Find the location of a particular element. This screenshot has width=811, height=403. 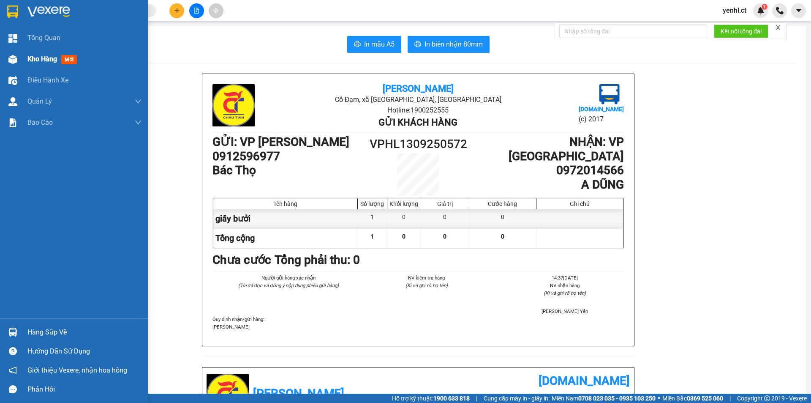

strong: 0369 525 060 is located at coordinates (705, 398).